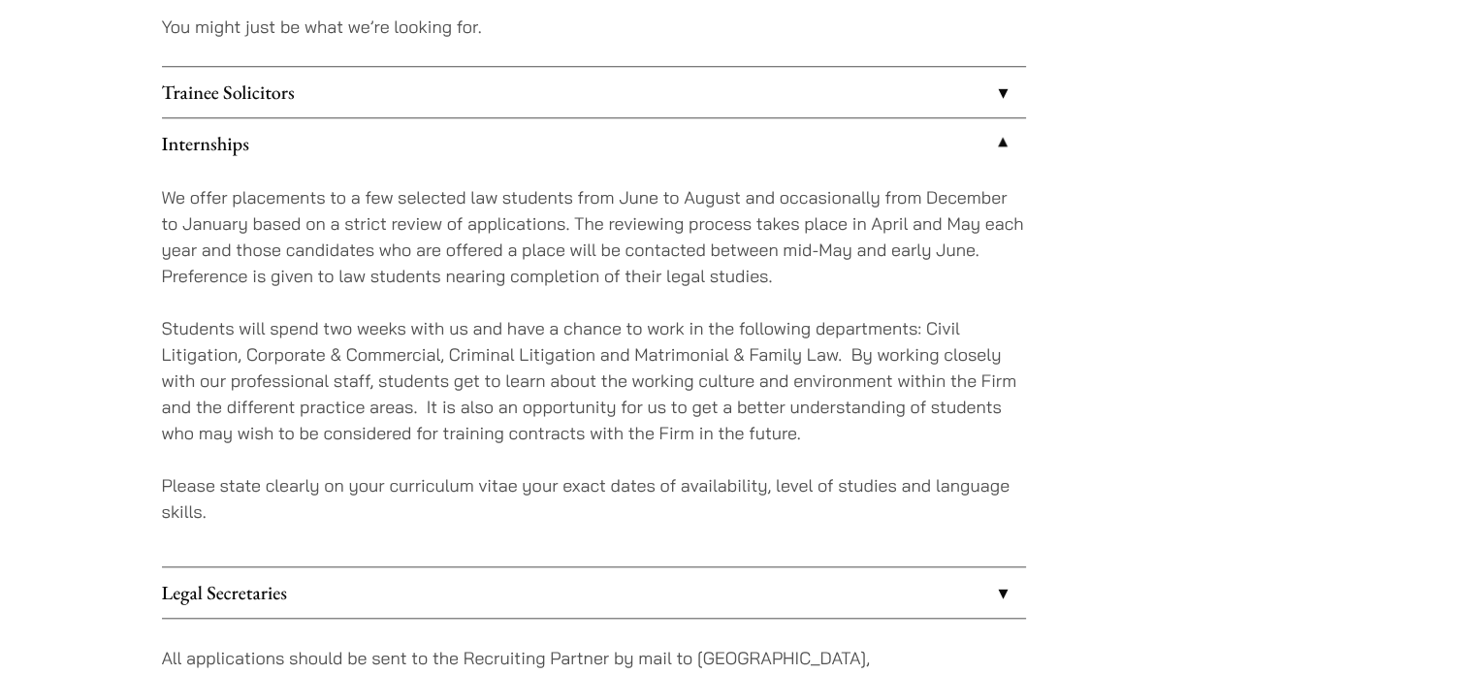 Image resolution: width=1475 pixels, height=674 pixels. I want to click on a: Trainee Solicitors, so click(593, 92).